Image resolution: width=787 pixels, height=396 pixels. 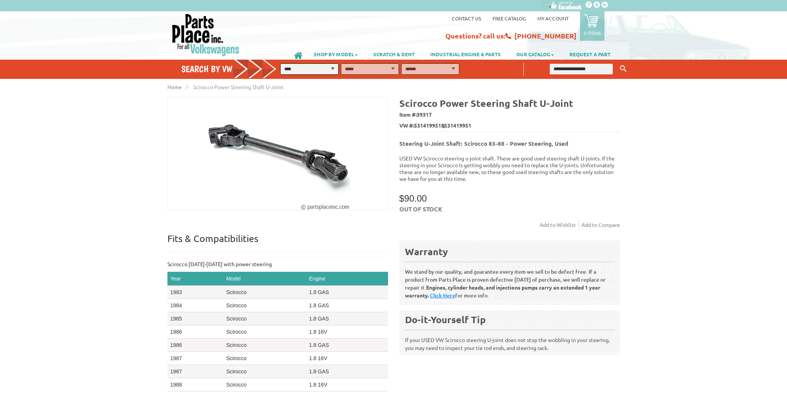 What do you see at coordinates (413, 198) in the screenshot?
I see `span: $90.00` at bounding box center [413, 198].